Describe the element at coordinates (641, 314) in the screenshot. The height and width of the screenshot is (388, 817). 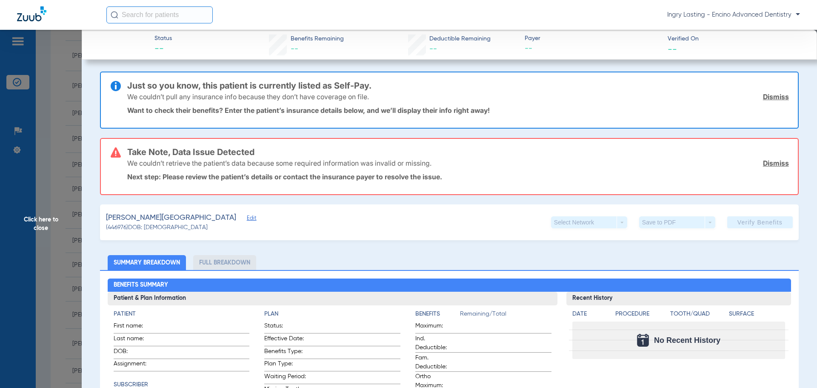
I see `h4: Procedure` at that location.